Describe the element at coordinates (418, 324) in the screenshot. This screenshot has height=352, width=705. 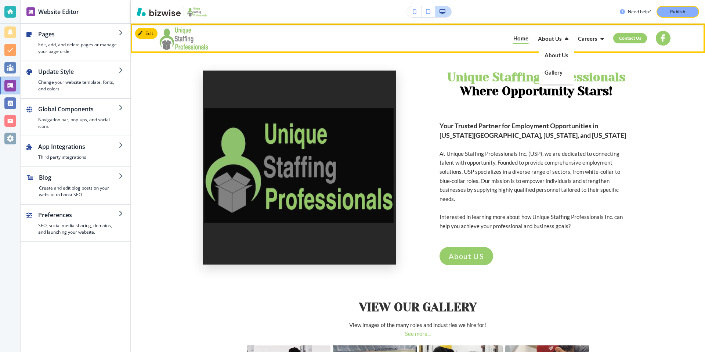
I see `p: View images of the many roles and industries we hire for!` at that location.